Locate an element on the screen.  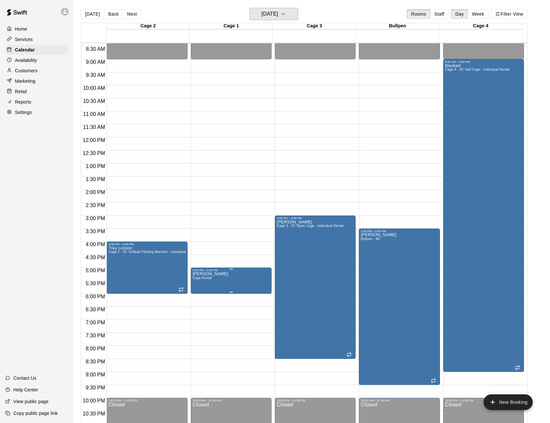
button: Back is located at coordinates (113, 14).